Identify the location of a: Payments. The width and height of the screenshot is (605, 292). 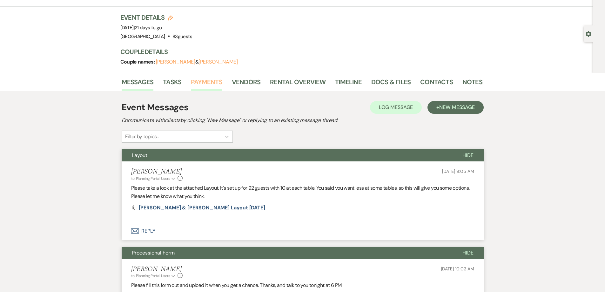
(206, 84).